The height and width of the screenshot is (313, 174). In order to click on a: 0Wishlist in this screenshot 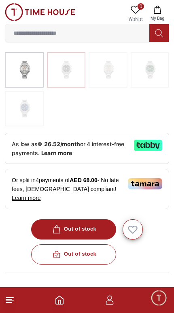, I will do `click(135, 13)`.